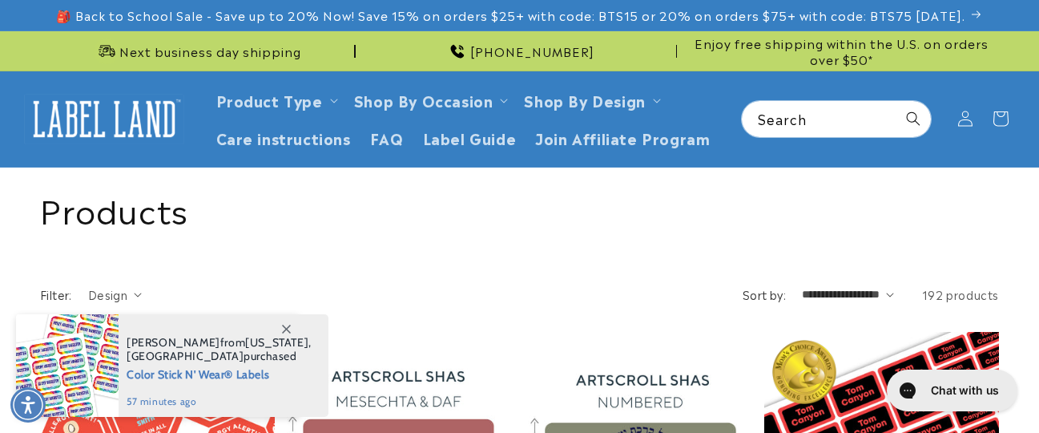  Describe the element at coordinates (469, 137) in the screenshot. I see `a: Label Guide` at that location.